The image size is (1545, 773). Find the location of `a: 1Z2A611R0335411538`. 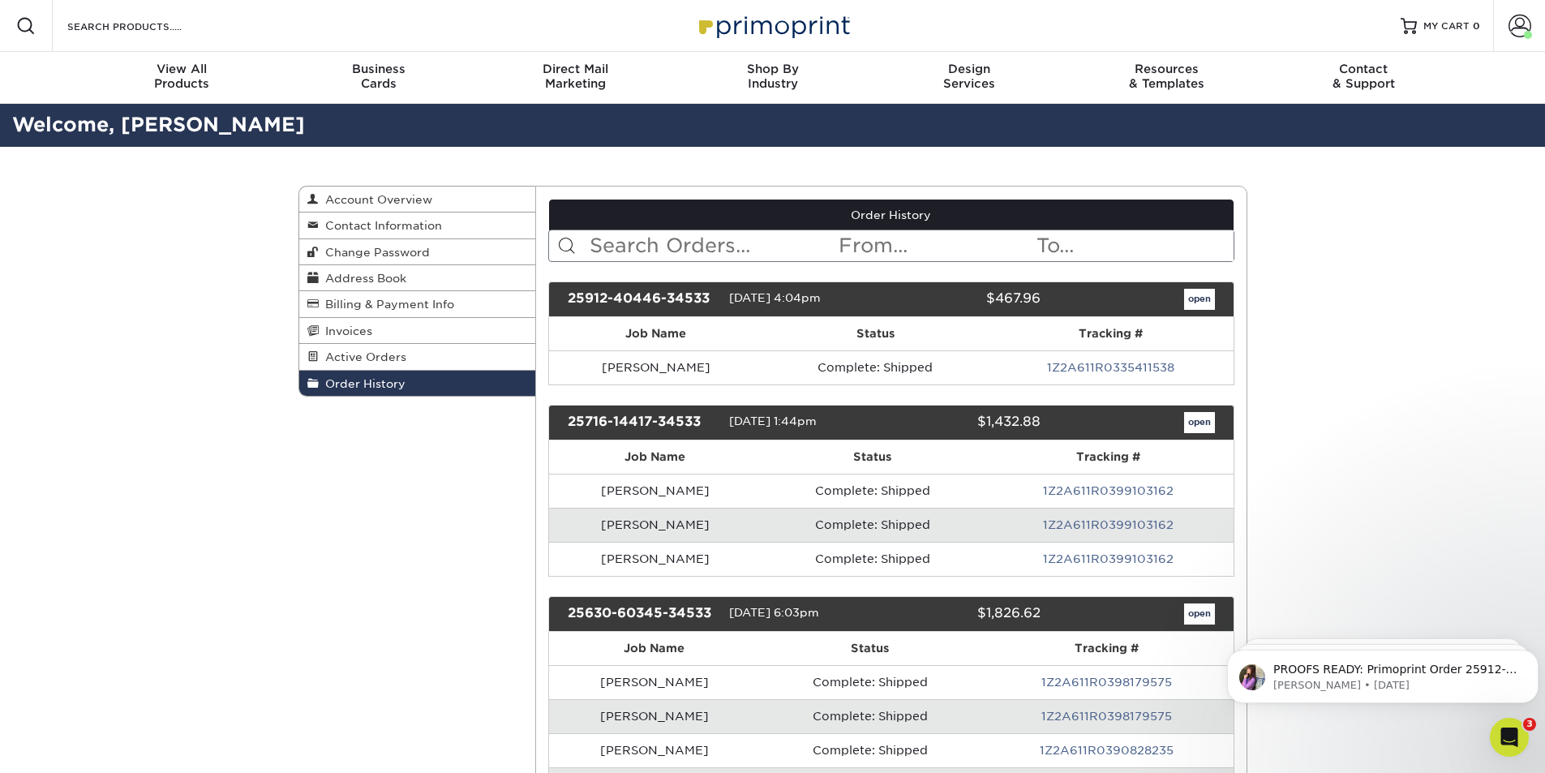

a: 1Z2A611R0335411538 is located at coordinates (1110, 367).